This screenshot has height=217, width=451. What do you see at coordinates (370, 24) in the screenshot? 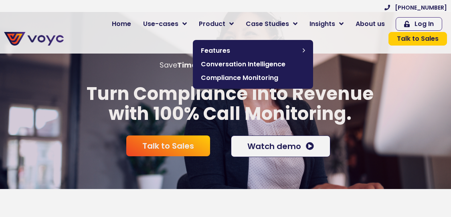
I see `a: About us` at bounding box center [370, 24].